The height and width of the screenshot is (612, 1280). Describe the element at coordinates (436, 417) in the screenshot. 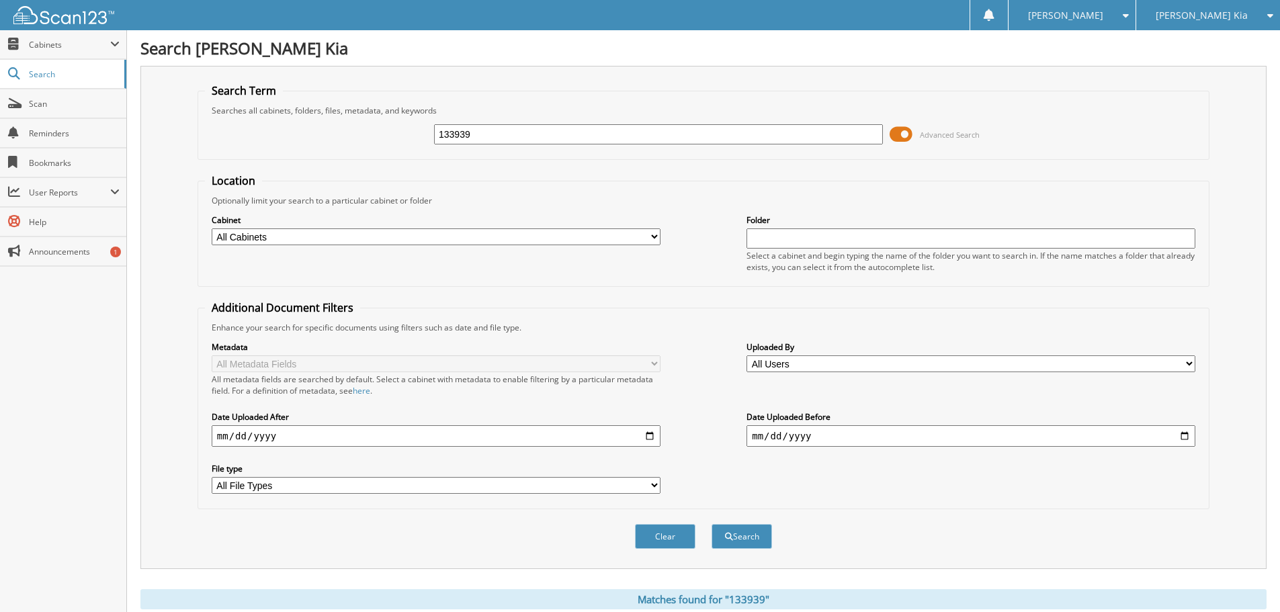

I see `label: Date Uploaded After` at that location.